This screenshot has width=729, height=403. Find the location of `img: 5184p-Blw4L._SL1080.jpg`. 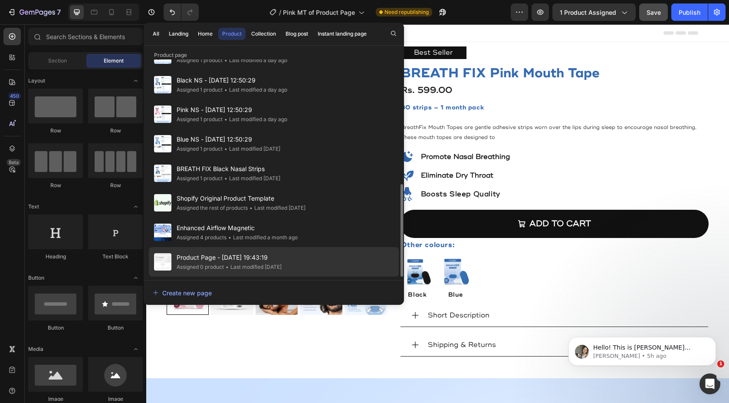

img: 5184p-Blw4L._SL1080.jpg is located at coordinates (309, 247).